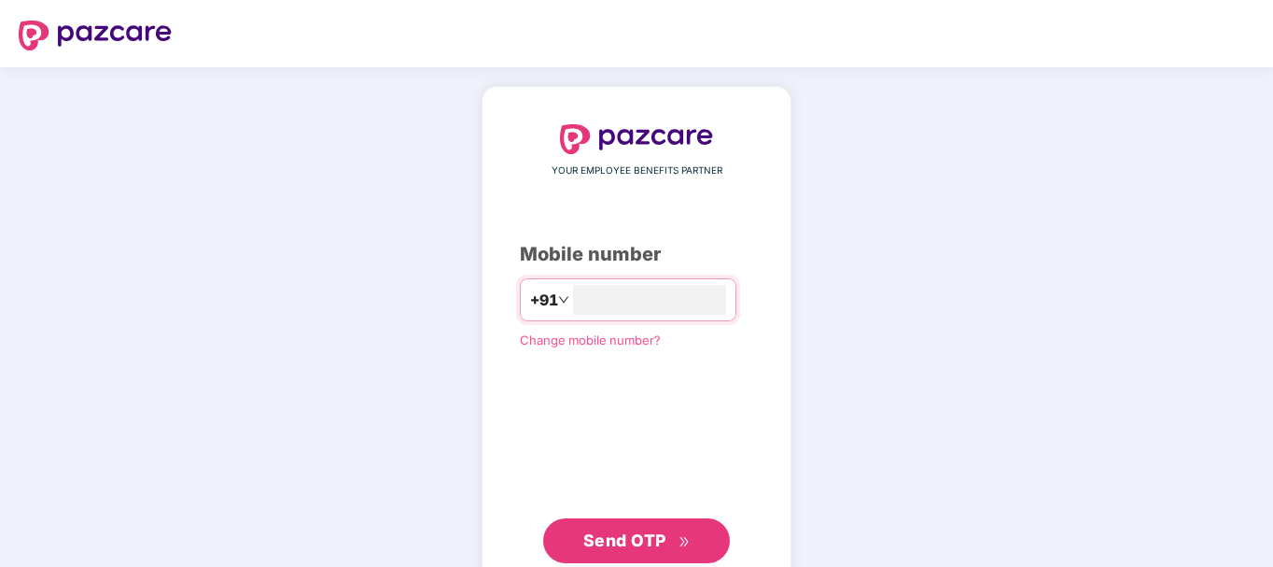 The height and width of the screenshot is (567, 1273). What do you see at coordinates (590, 340) in the screenshot?
I see `a: Change mobile number?` at bounding box center [590, 340].